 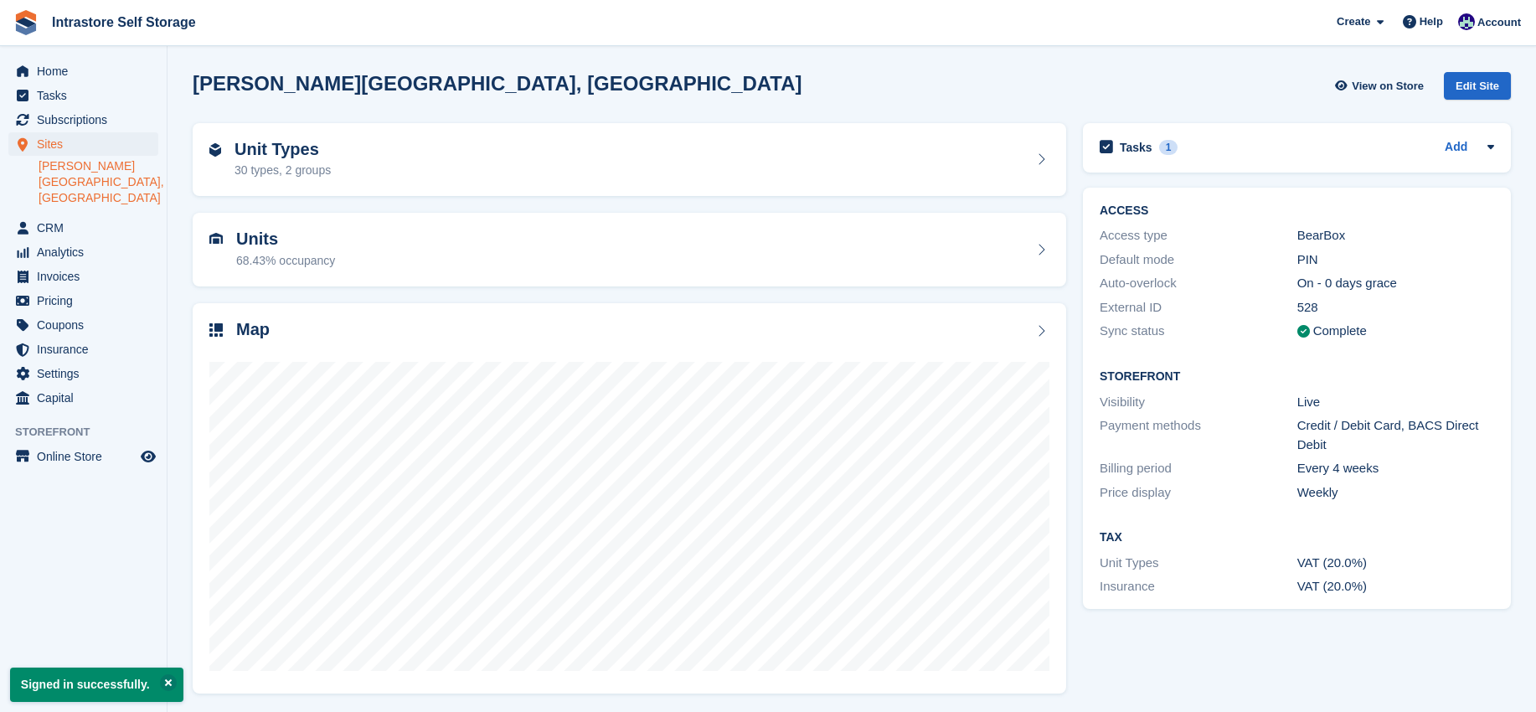 What do you see at coordinates (87, 71) in the screenshot?
I see `span: Home` at bounding box center [87, 71].